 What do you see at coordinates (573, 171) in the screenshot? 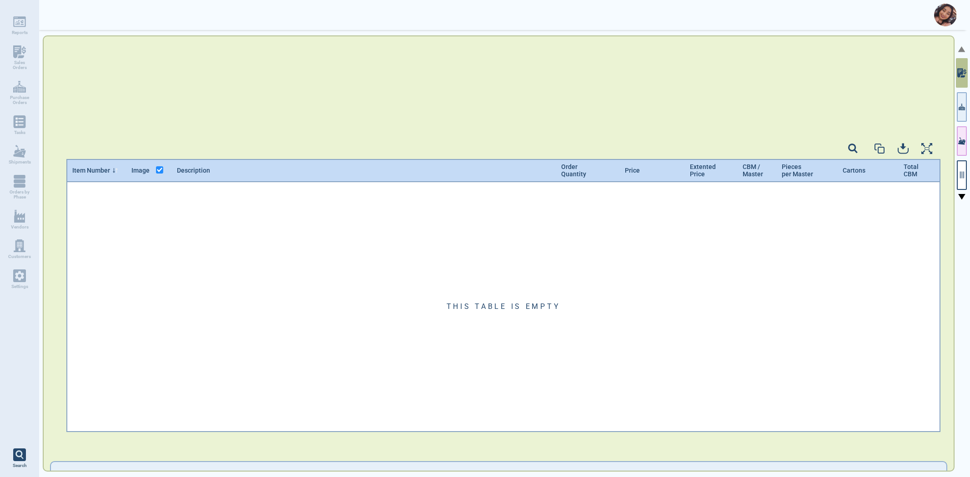
I see `span: Order Quantity` at bounding box center [573, 171].